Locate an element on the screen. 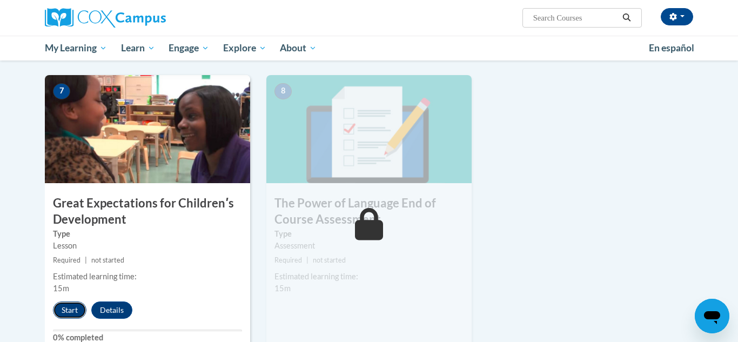 The image size is (738, 342). input: Search Courses is located at coordinates (575, 18).